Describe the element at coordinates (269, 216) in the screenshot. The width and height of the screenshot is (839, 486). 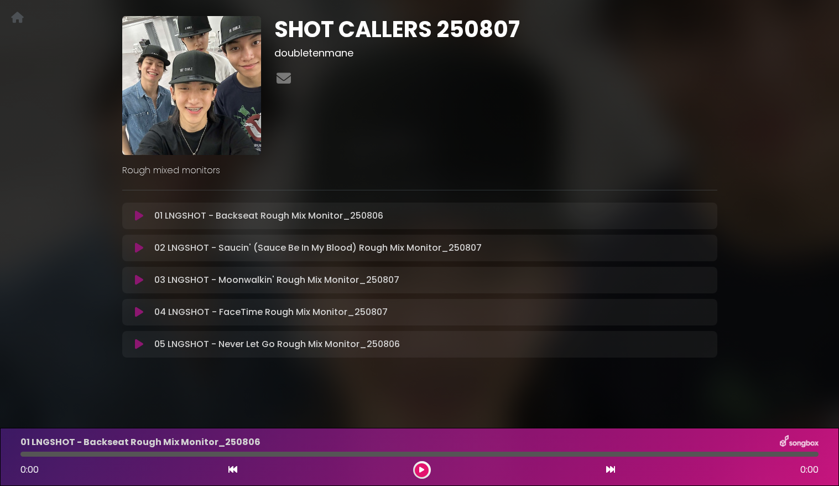
I see `p: 01 LNGSHOT - Backseat Rough Mix Monitor_250806` at that location.